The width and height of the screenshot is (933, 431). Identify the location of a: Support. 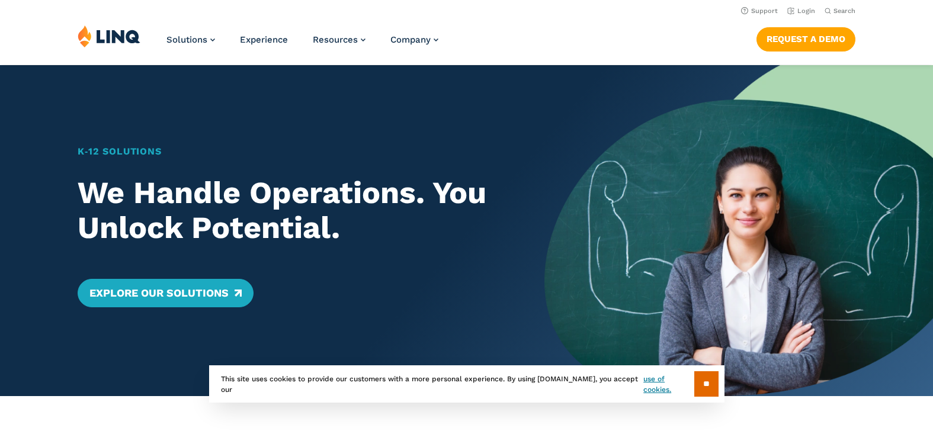
(759, 11).